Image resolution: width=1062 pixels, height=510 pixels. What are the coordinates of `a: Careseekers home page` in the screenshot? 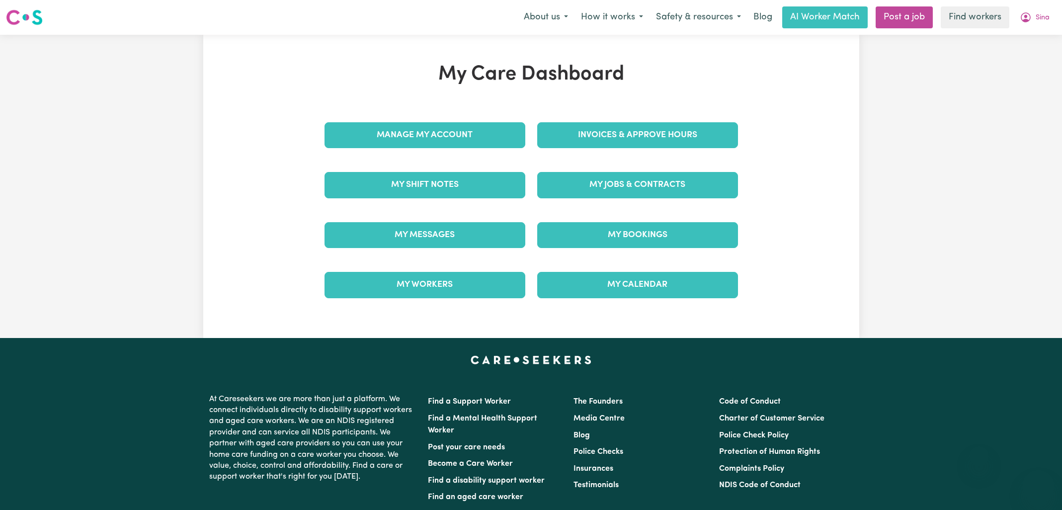 It's located at (531, 360).